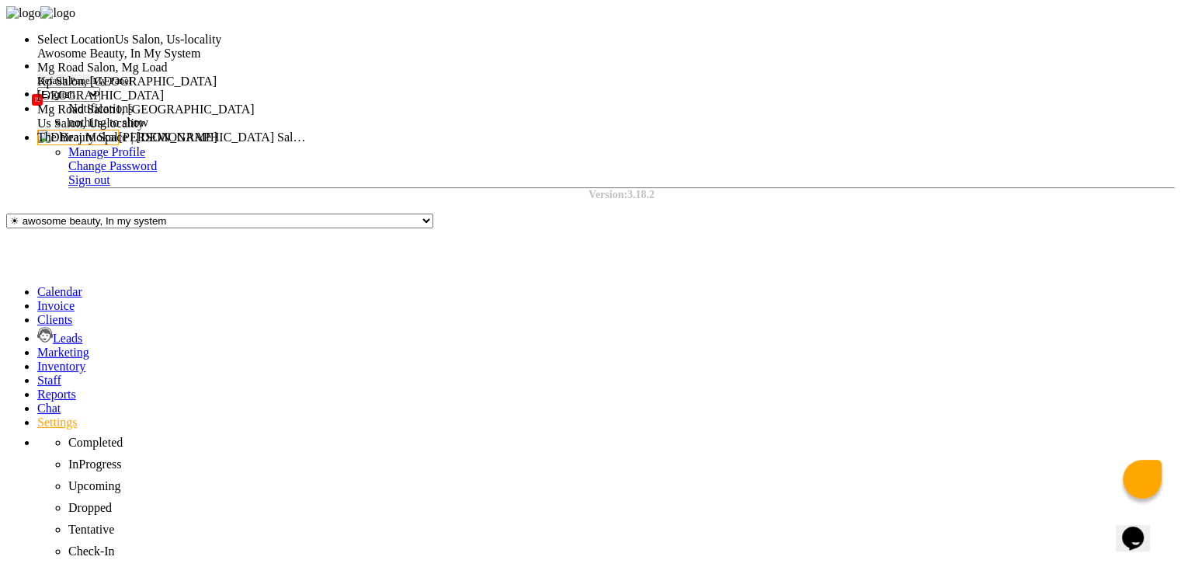  Describe the element at coordinates (54, 319) in the screenshot. I see `a: Clients` at that location.